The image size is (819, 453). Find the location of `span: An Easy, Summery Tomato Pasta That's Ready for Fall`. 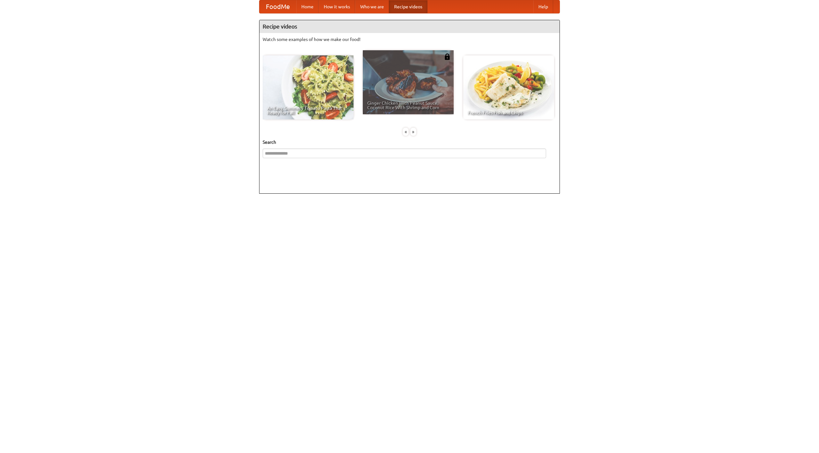

span: An Easy, Summery Tomato Pasta That's Ready for Fall is located at coordinates (308, 110).